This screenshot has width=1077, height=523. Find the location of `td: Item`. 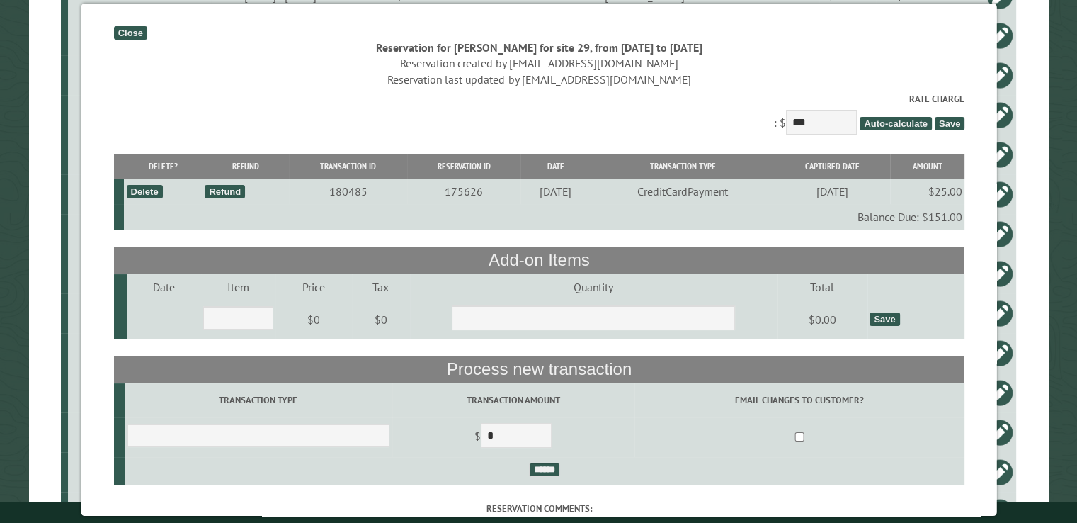

td: Item is located at coordinates (237, 287).